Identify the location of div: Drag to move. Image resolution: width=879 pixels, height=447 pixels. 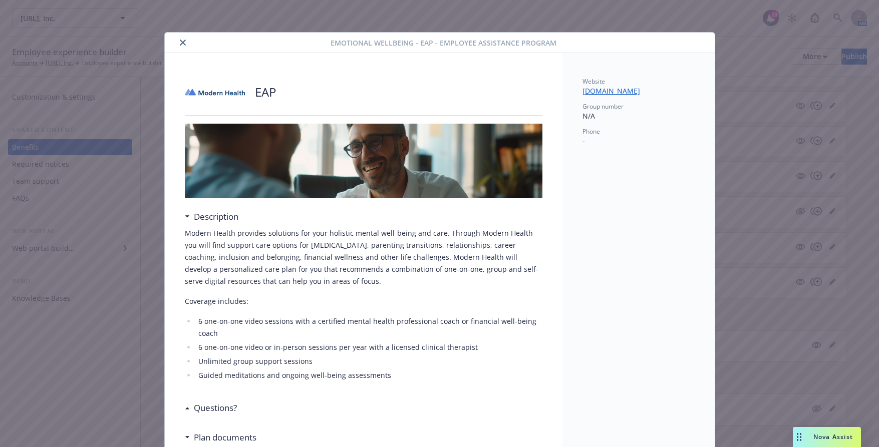
(799, 437).